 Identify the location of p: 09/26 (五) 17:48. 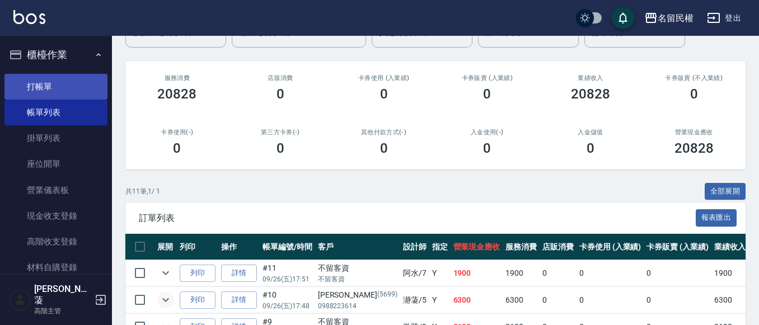
(287, 306).